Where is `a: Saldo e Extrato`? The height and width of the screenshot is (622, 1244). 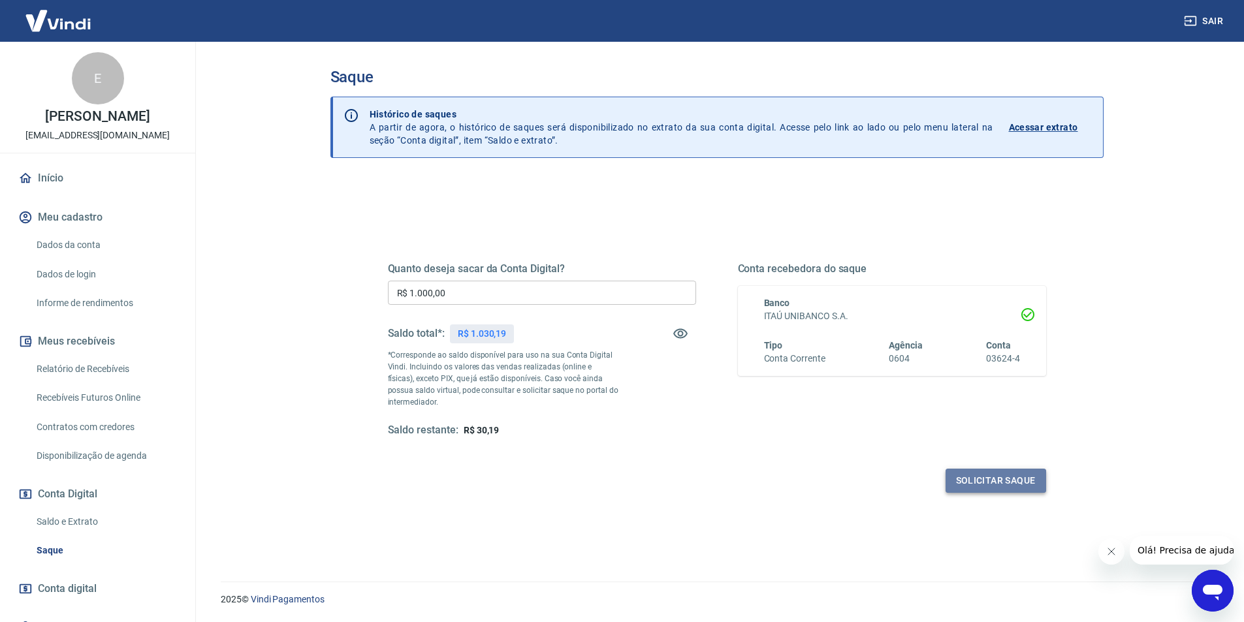 a: Saldo e Extrato is located at coordinates (105, 522).